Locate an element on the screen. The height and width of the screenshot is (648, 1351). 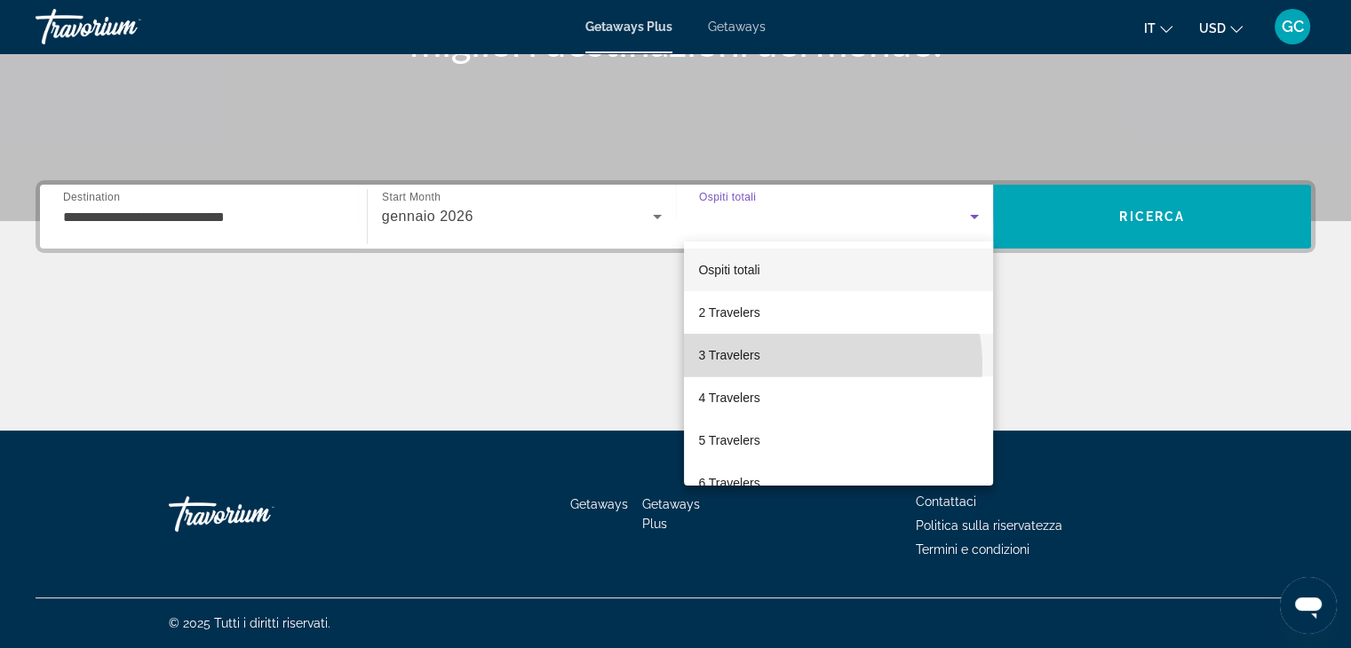
span: Ospiti totali is located at coordinates (728, 270).